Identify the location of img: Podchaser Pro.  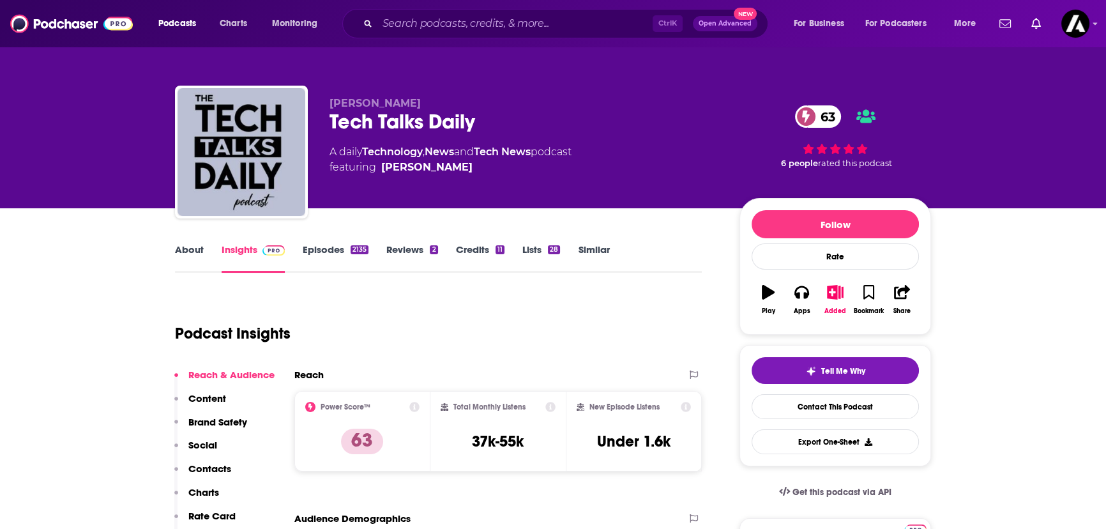
(273, 250).